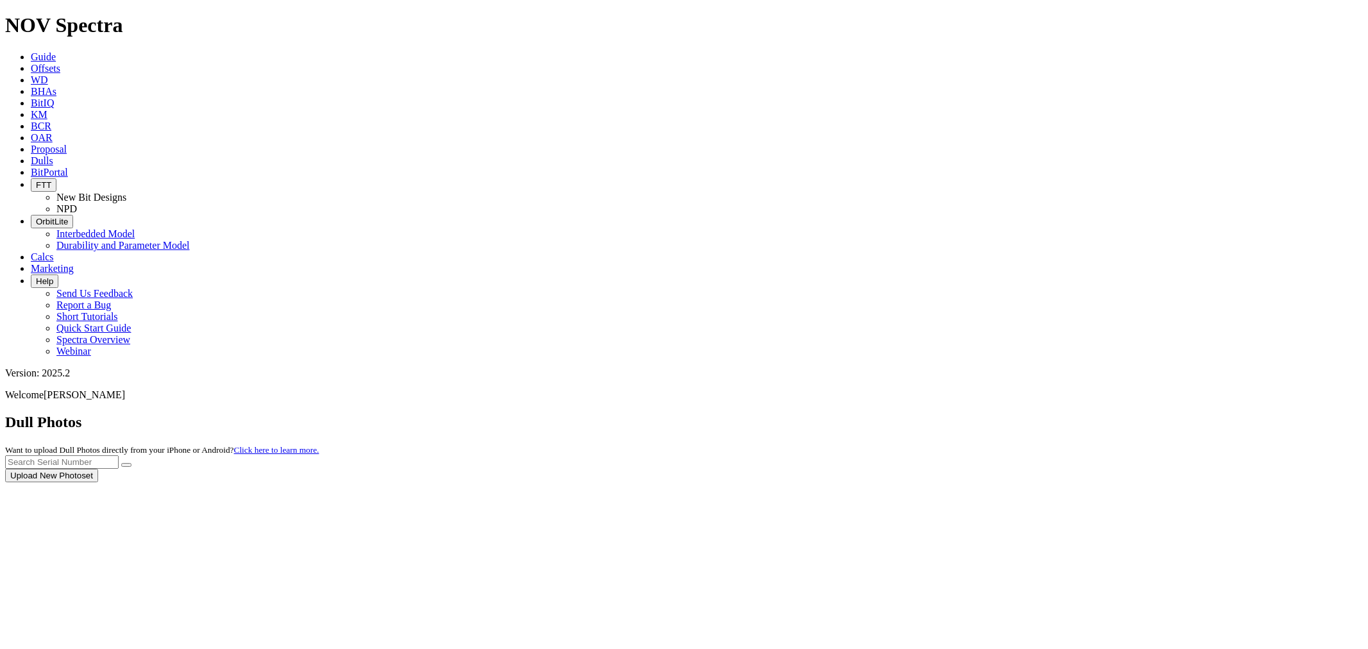 The height and width of the screenshot is (649, 1368). I want to click on a: Marketing, so click(52, 268).